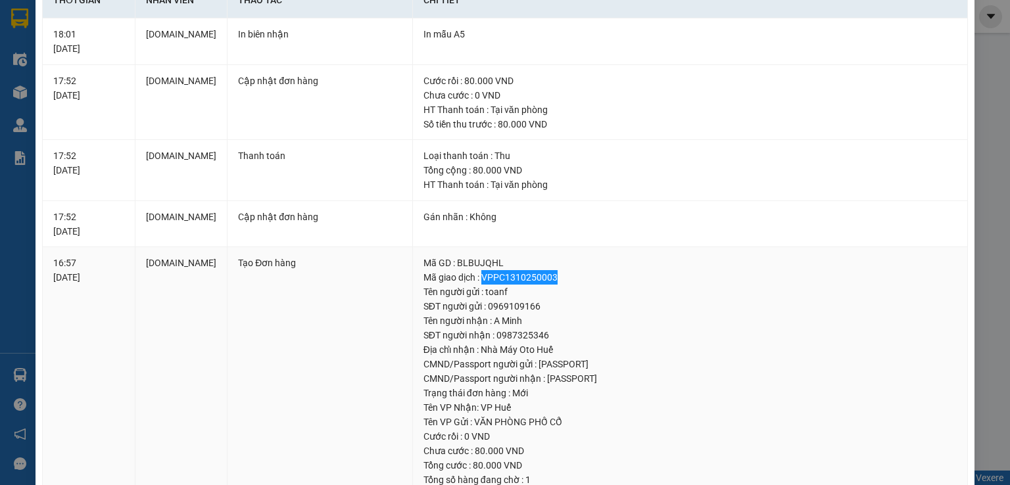 This screenshot has height=485, width=1010. I want to click on div: In biên nhận, so click(320, 34).